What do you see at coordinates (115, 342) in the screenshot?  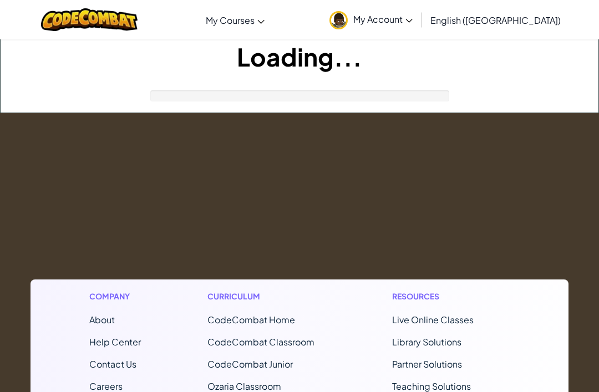 I see `a: Help Center` at bounding box center [115, 342].